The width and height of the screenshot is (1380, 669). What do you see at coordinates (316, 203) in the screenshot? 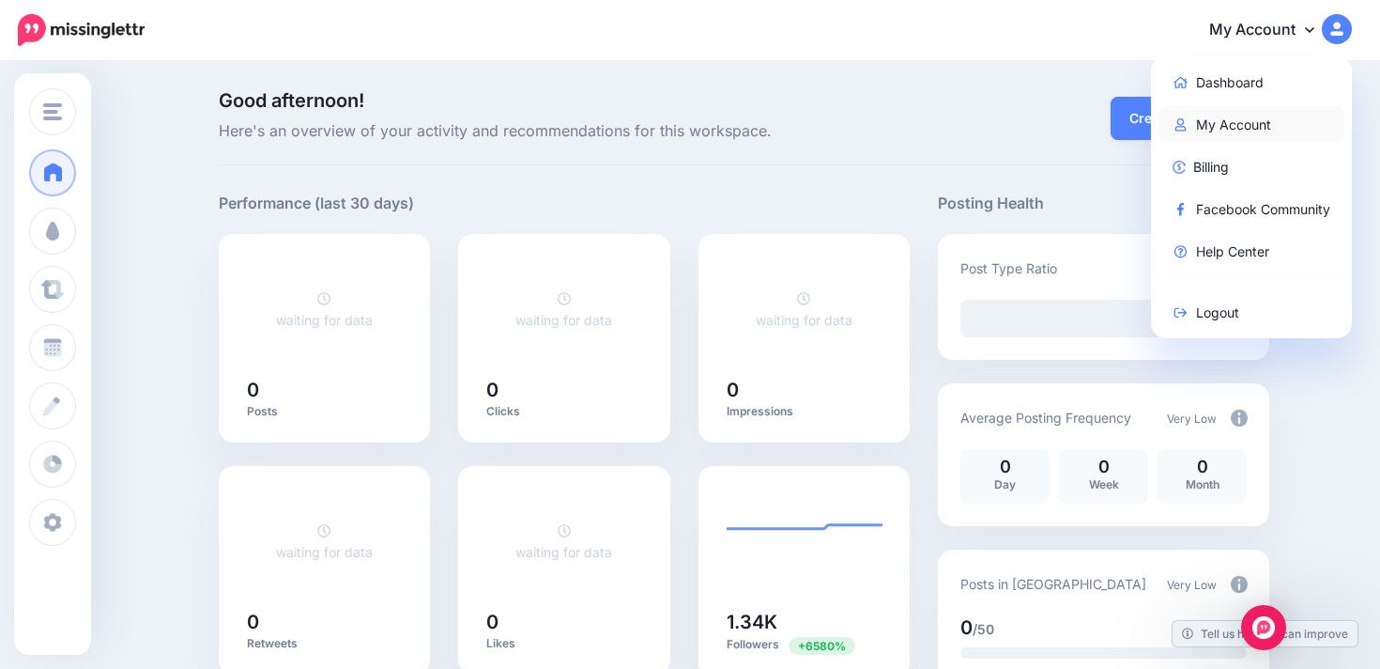
I see `h5: Performance (last 30 days)` at bounding box center [316, 203].